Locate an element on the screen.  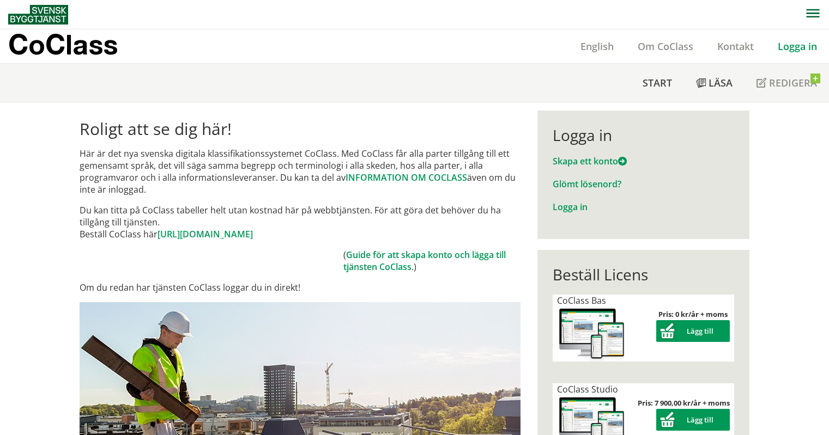
a: Guide för att skapa konto och lägga till tjänsten CoClass is located at coordinates (424, 261).